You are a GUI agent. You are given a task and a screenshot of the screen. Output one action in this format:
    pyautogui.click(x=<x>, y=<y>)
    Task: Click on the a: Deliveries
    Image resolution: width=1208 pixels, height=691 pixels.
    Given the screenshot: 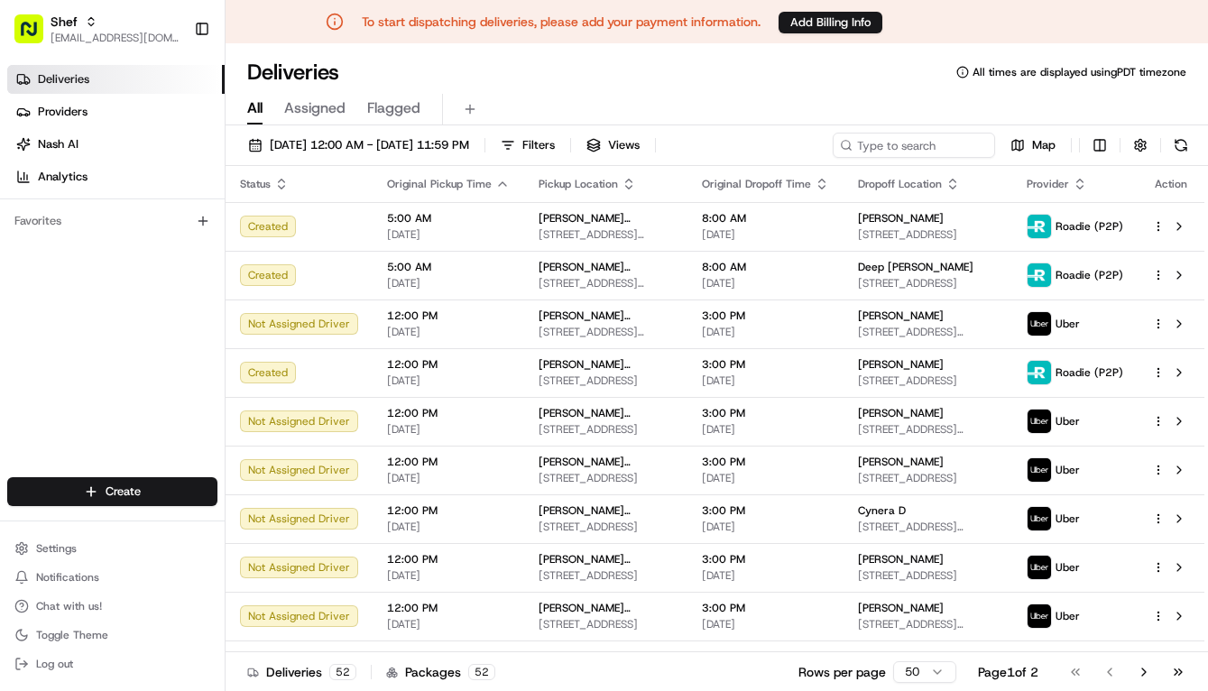 What is the action you would take?
    pyautogui.click(x=115, y=79)
    